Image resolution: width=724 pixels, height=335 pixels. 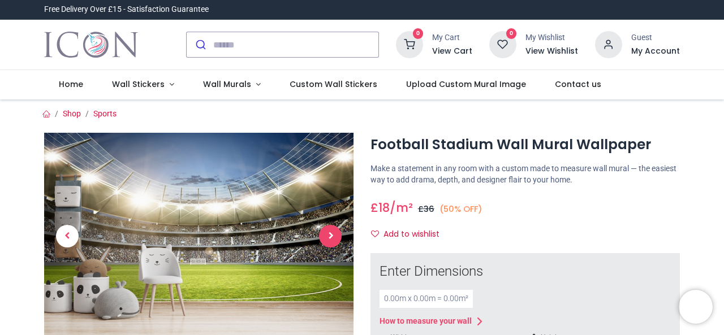 I want to click on button: Add to wishlistAdd to wishlist, so click(x=410, y=235).